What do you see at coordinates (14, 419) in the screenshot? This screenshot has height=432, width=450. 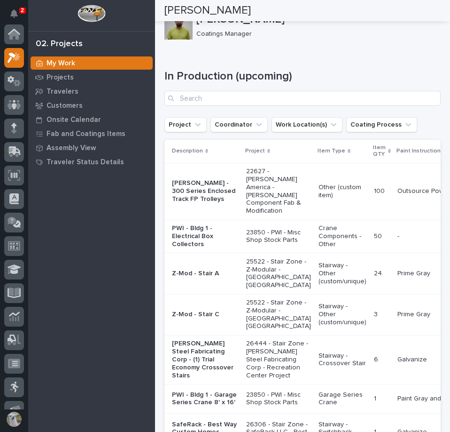 I see `button: users-avatar` at bounding box center [14, 419].